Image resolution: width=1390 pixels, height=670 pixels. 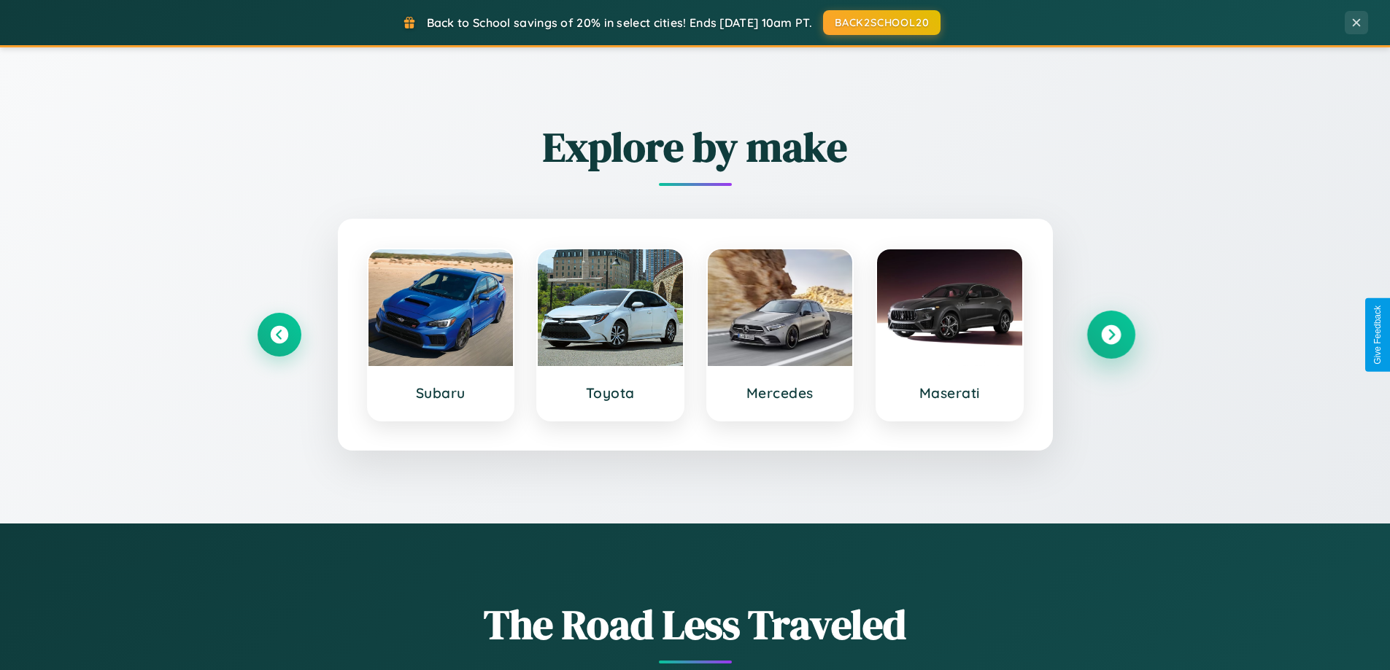 I want to click on h3: Subaru, so click(x=441, y=393).